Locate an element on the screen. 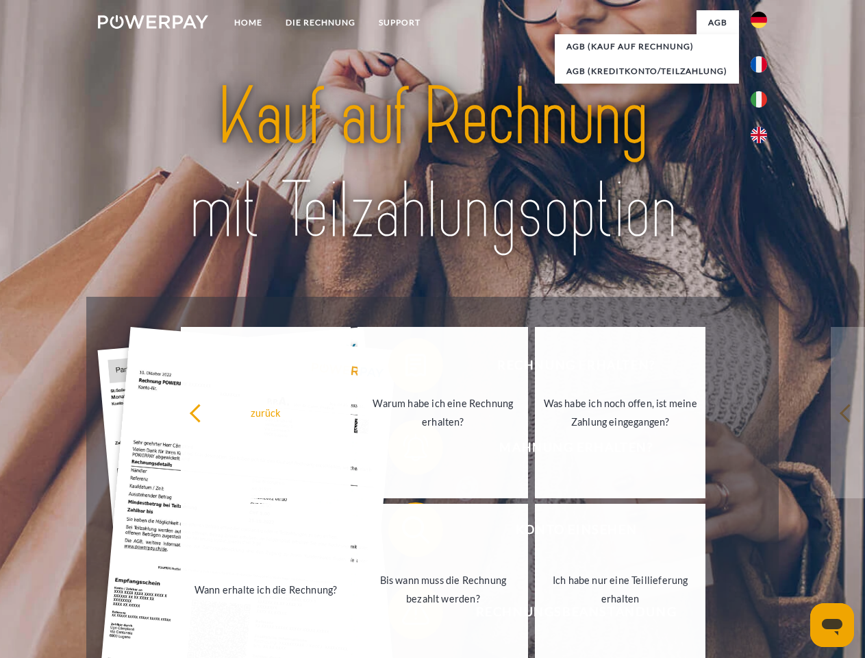 Image resolution: width=865 pixels, height=658 pixels. div: zurück is located at coordinates (266, 412).